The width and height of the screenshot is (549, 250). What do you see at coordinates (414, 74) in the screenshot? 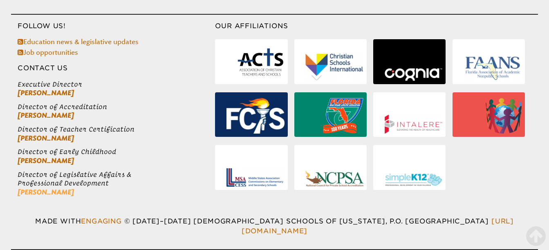
I see `img: Cognia` at bounding box center [414, 74].